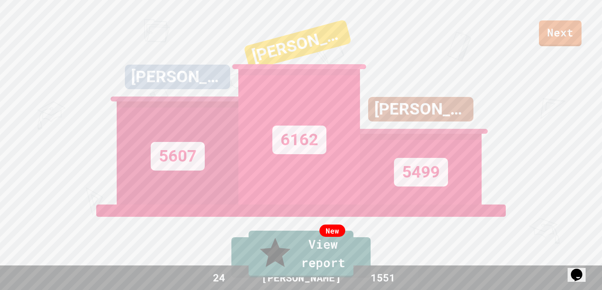 This screenshot has height=290, width=602. What do you see at coordinates (178, 157) in the screenshot?
I see `div: 5607` at bounding box center [178, 157].